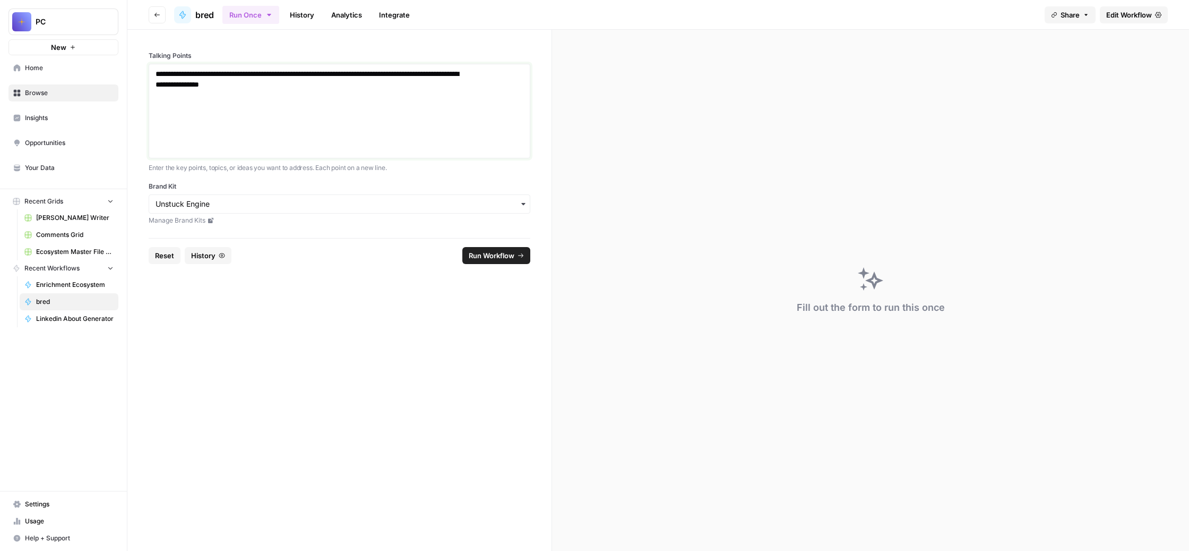  I want to click on span: Share, so click(1071, 15).